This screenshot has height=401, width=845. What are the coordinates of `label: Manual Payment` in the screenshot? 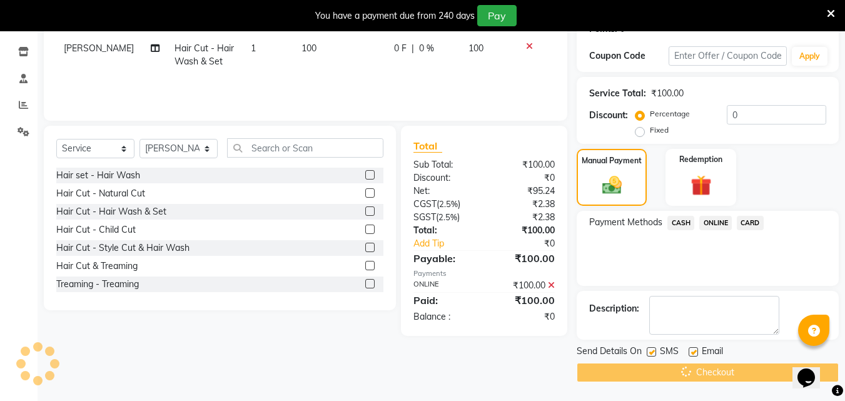 It's located at (612, 161).